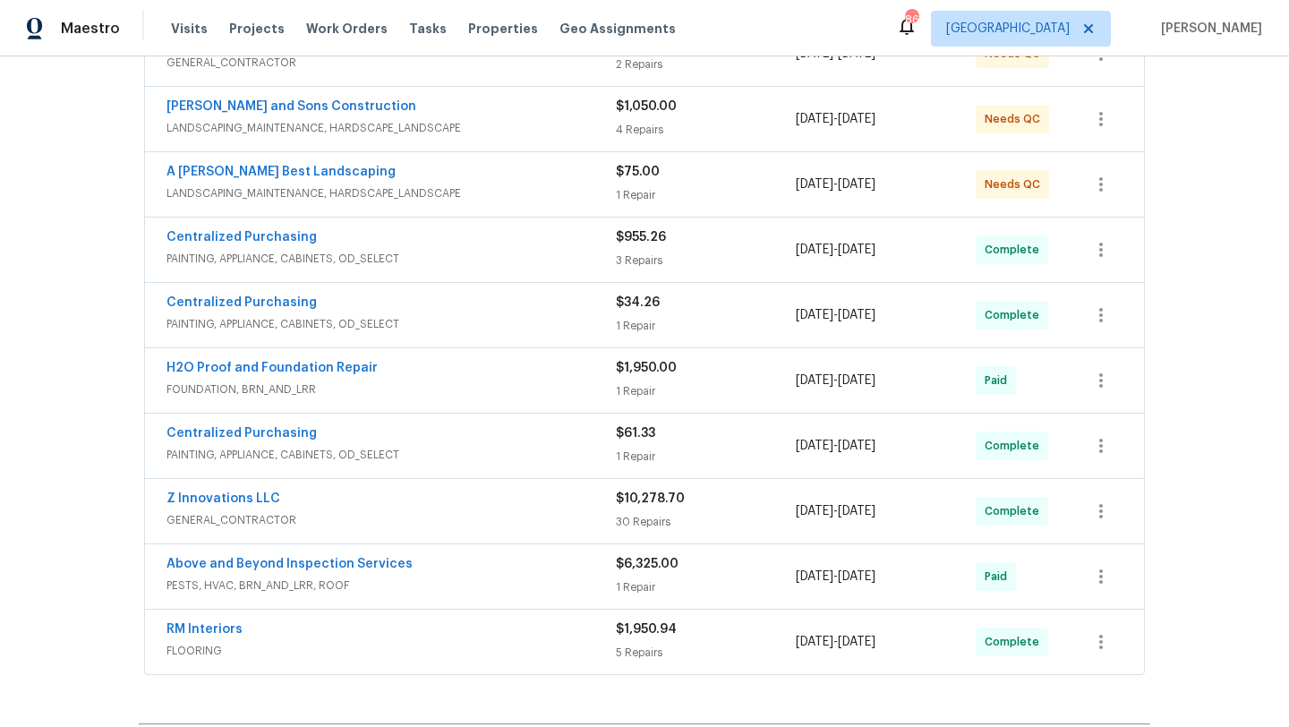  Describe the element at coordinates (391, 651) in the screenshot. I see `span: FLOORING` at that location.